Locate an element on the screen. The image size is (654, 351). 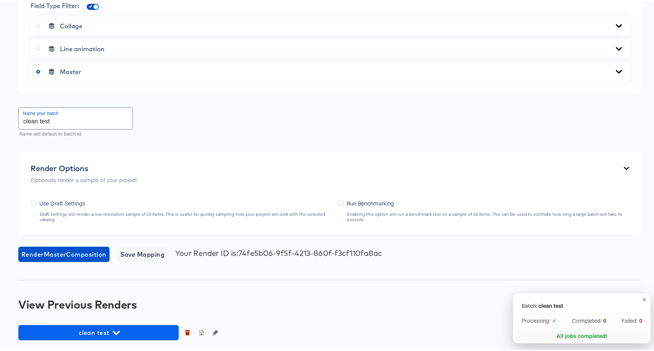
div: Enabling this option will run a benchmark test on a sample of 10 items. This can be used to estim... is located at coordinates (488, 215).